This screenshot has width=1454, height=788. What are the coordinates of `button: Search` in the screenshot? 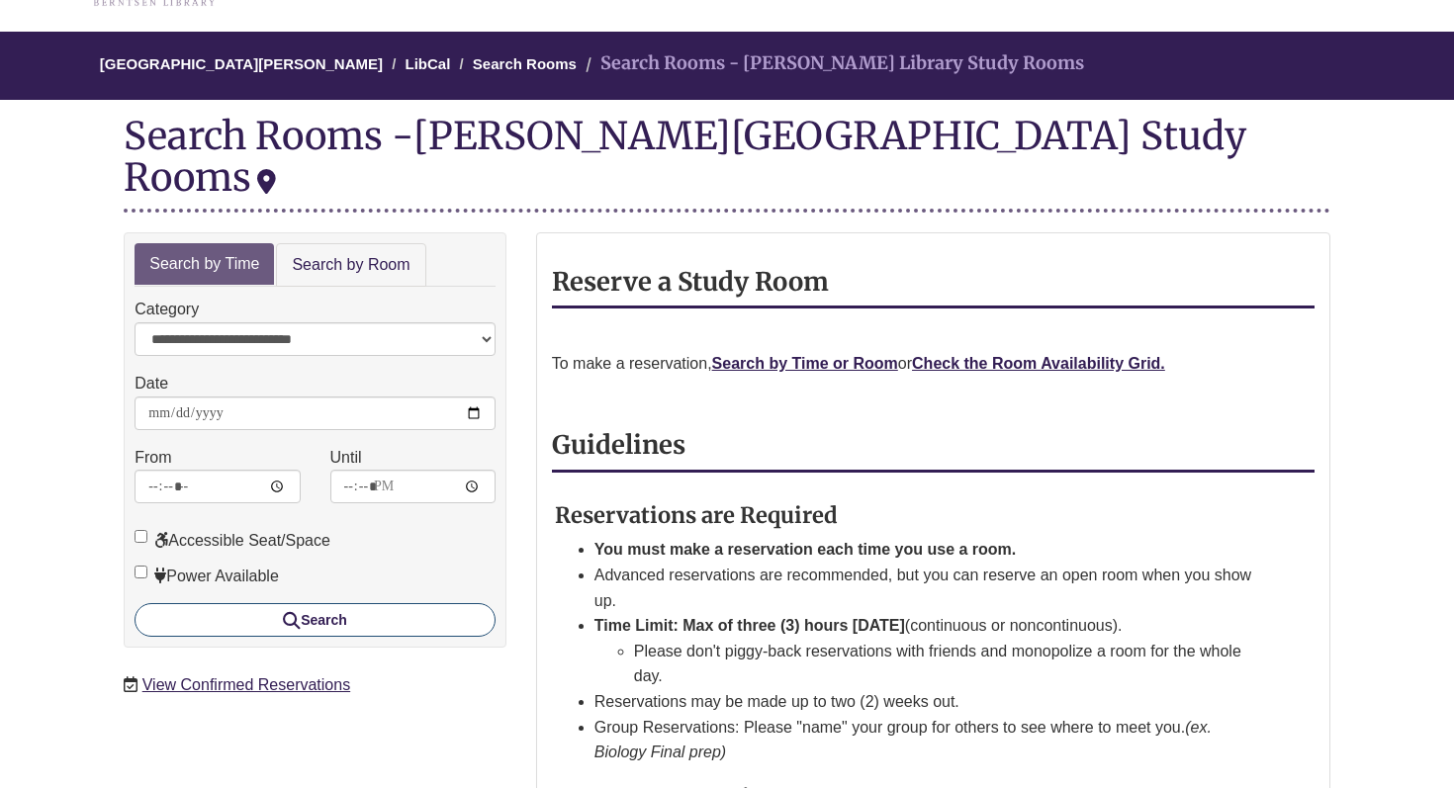 It's located at (314, 620).